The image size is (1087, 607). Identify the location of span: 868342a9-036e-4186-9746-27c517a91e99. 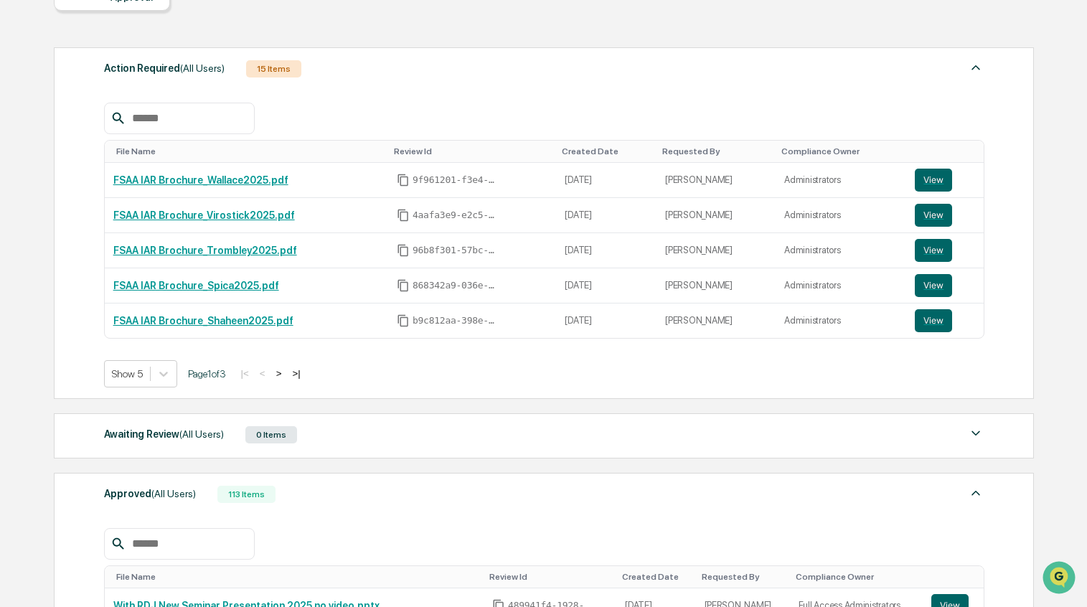
(456, 286).